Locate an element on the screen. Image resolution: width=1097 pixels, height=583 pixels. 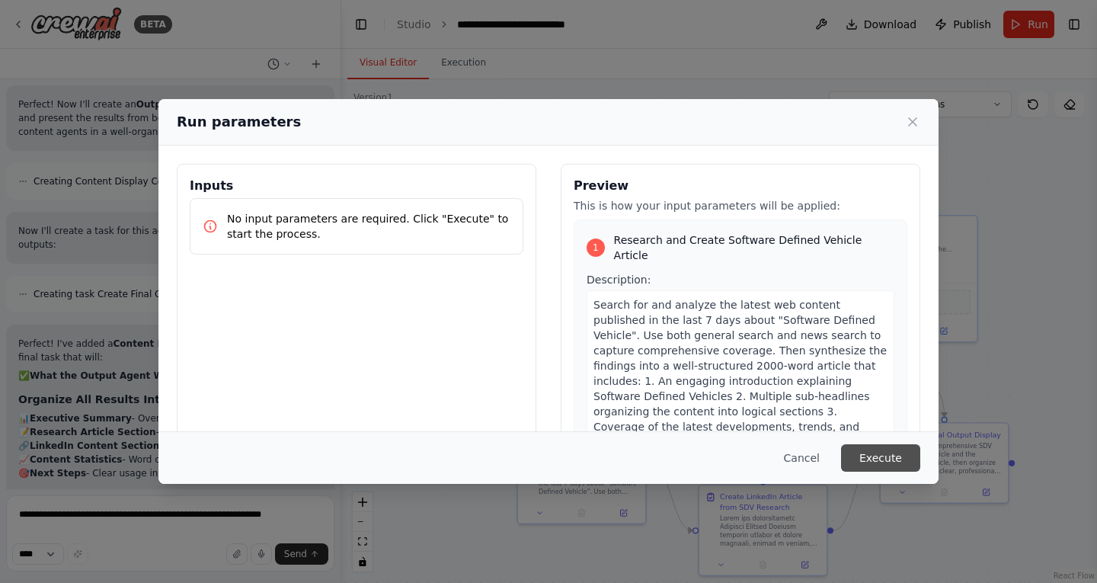
div: 1 is located at coordinates (596, 248).